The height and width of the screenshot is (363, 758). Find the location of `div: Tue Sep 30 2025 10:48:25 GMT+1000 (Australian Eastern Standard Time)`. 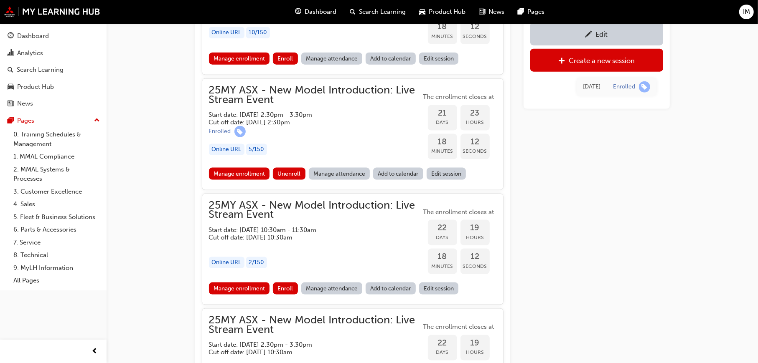

div: Tue Sep 30 2025 10:48:25 GMT+1000 (Australian Eastern Standard Time) is located at coordinates (592, 87).